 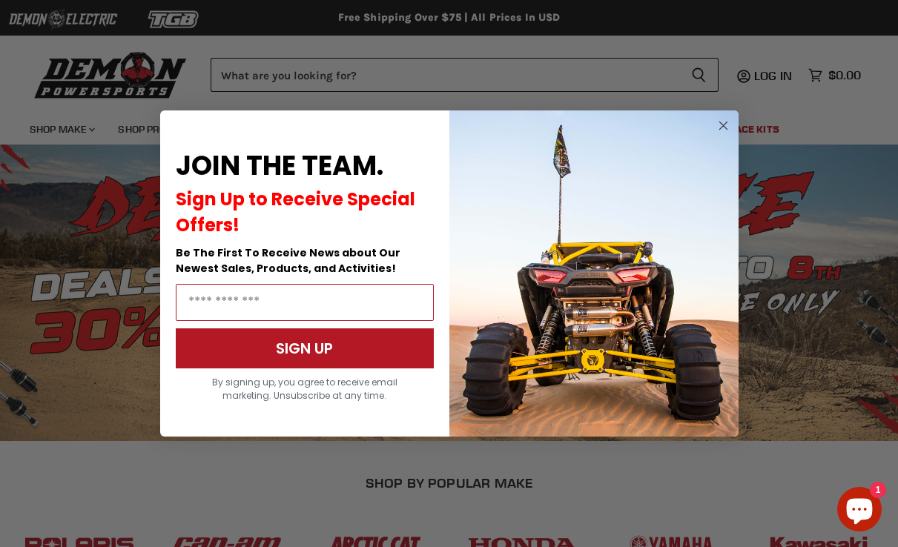 I want to click on button: Close dialog, so click(x=723, y=125).